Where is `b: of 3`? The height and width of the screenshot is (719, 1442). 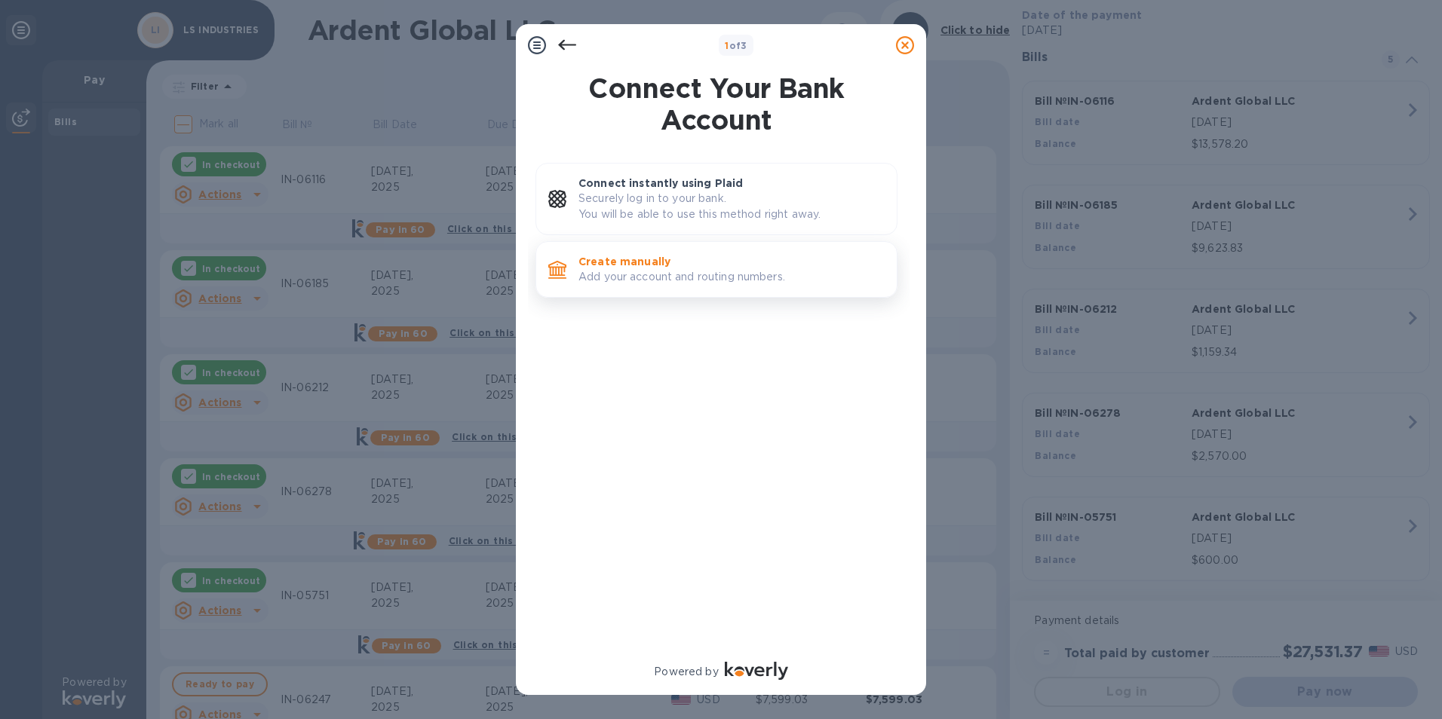
b: of 3 is located at coordinates (736, 45).